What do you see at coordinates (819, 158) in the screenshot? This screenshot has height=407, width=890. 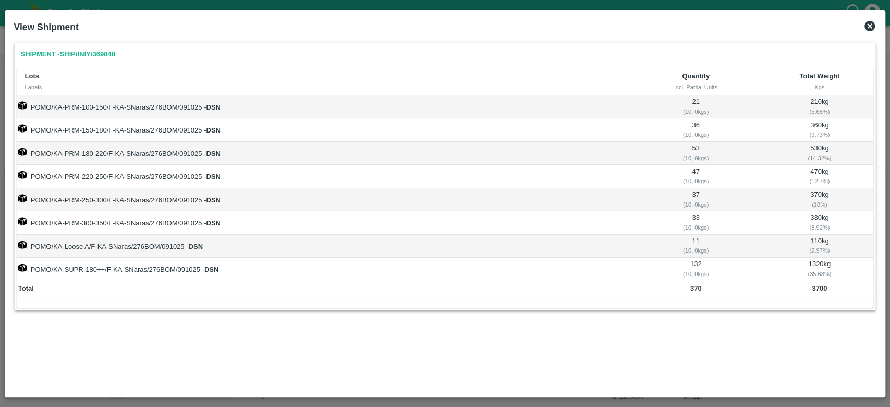 I see `div: ( 14.32 %)` at bounding box center [819, 158].